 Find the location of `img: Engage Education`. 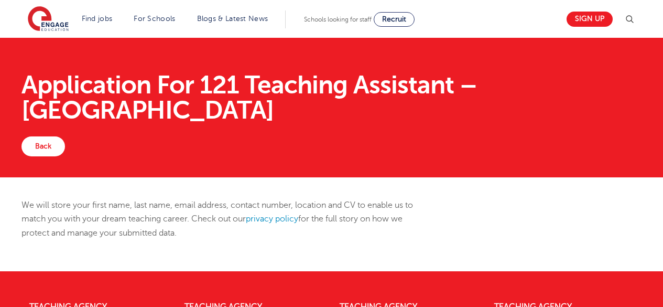

img: Engage Education is located at coordinates (48, 19).